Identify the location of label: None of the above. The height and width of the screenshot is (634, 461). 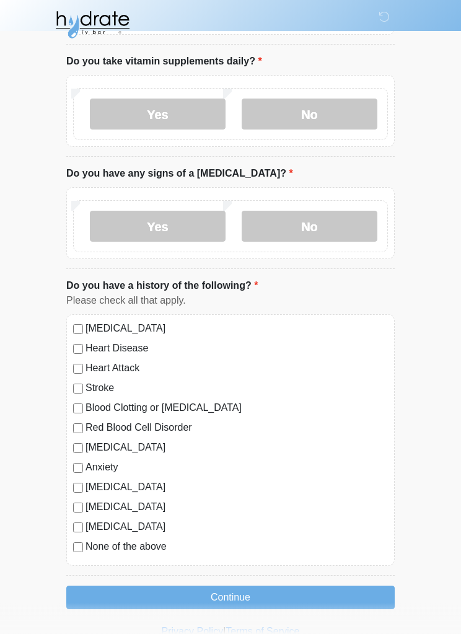
(237, 547).